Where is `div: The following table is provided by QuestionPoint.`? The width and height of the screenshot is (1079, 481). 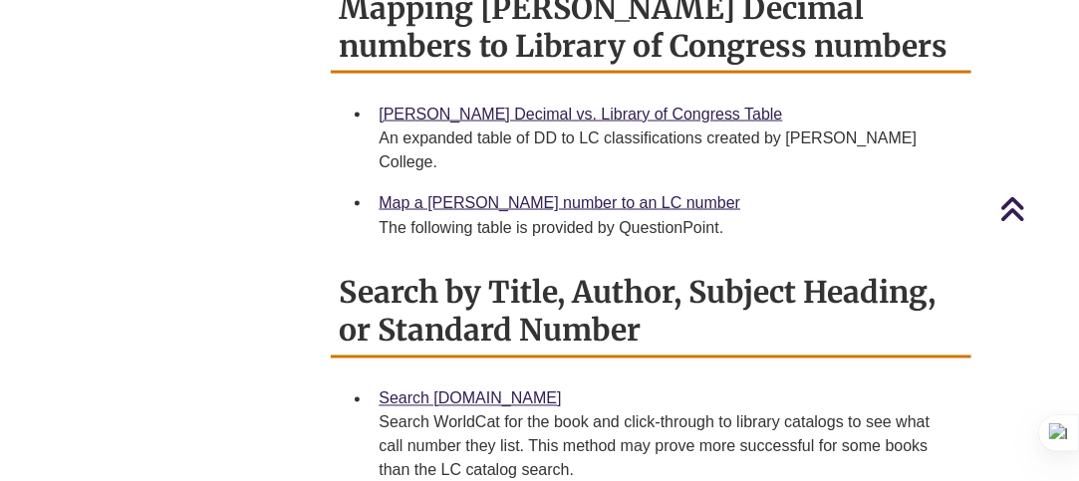 div: The following table is provided by QuestionPoint. is located at coordinates (666, 228).